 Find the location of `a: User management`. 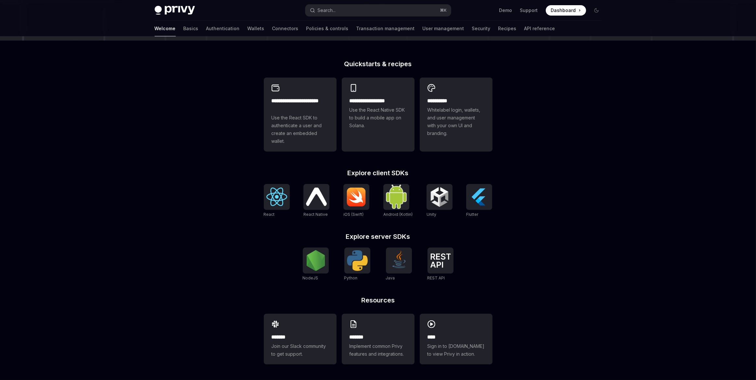

a: User management is located at coordinates (443, 29).